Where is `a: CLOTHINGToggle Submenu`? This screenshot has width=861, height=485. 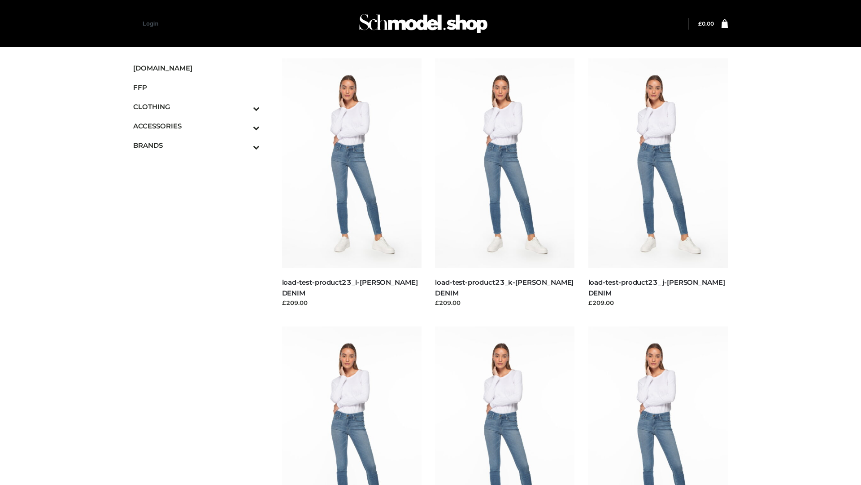
a: CLOTHINGToggle Submenu is located at coordinates (196, 106).